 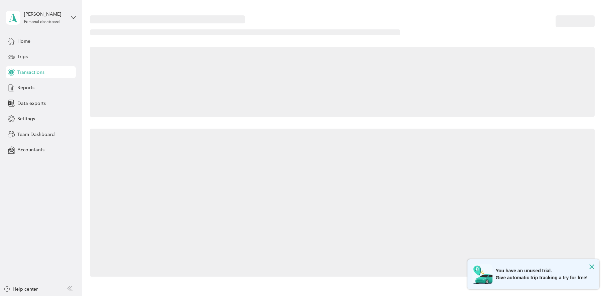 I want to click on span: Team Dashboard, so click(x=36, y=134).